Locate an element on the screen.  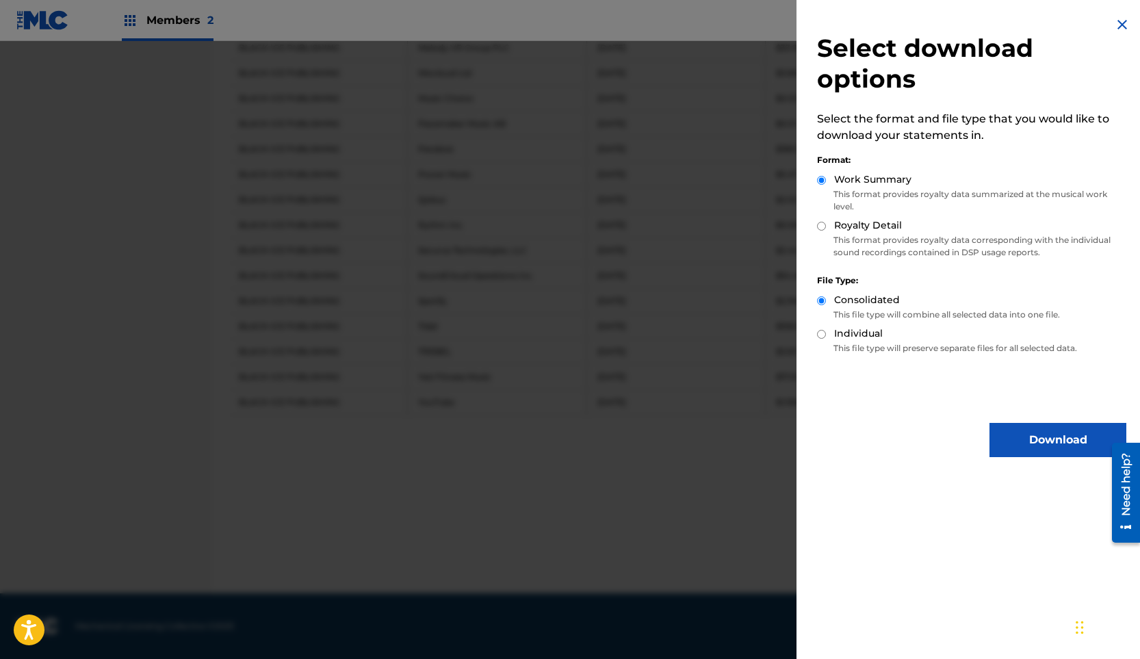
span: Members is located at coordinates (180, 20).